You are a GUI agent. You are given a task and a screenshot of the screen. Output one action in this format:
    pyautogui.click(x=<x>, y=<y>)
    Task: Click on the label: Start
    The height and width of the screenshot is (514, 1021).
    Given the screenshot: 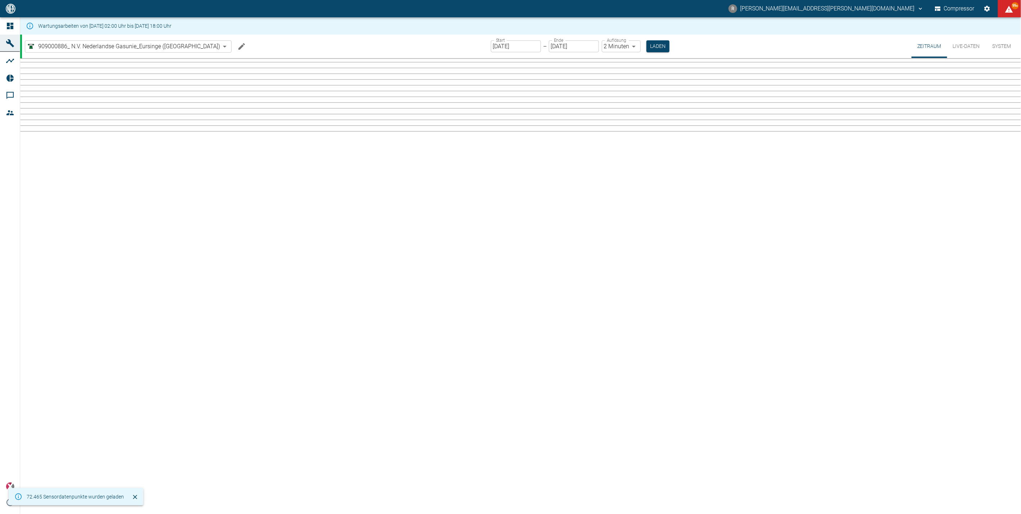 What is the action you would take?
    pyautogui.click(x=500, y=40)
    